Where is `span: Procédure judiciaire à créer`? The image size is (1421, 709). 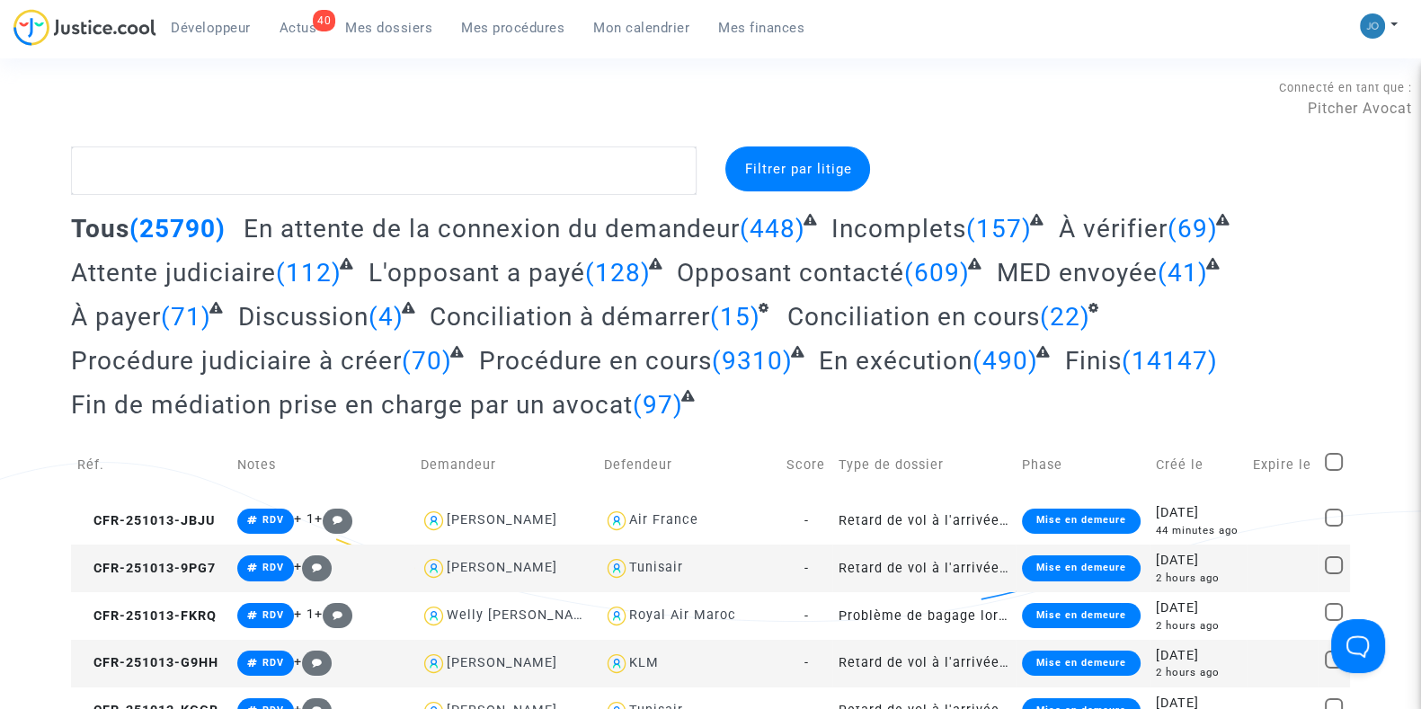
span: Procédure judiciaire à créer is located at coordinates (236, 360).